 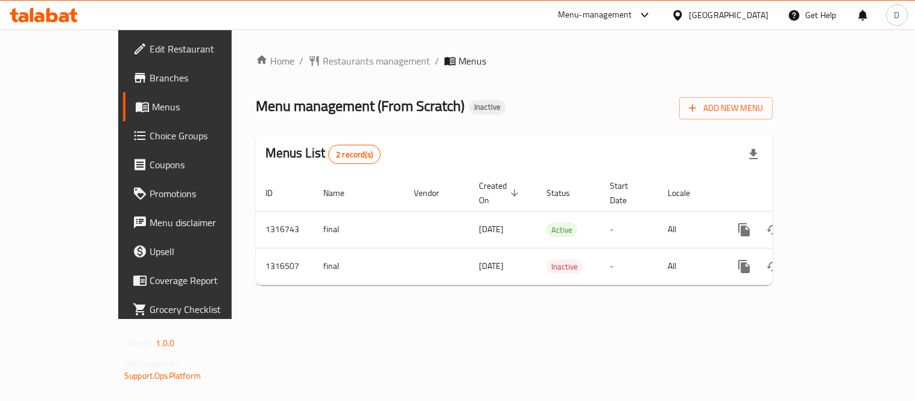 I want to click on span: Menu disclaimer, so click(x=205, y=223).